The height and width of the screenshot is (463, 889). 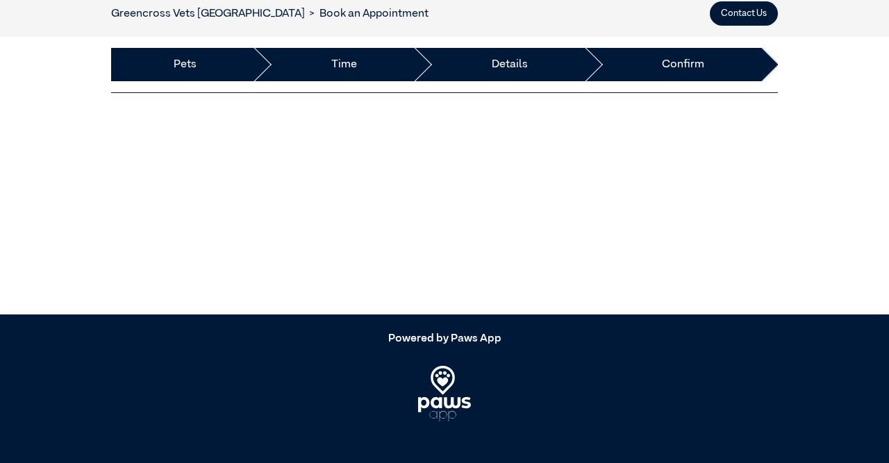 I want to click on img: PawsApp, so click(x=444, y=394).